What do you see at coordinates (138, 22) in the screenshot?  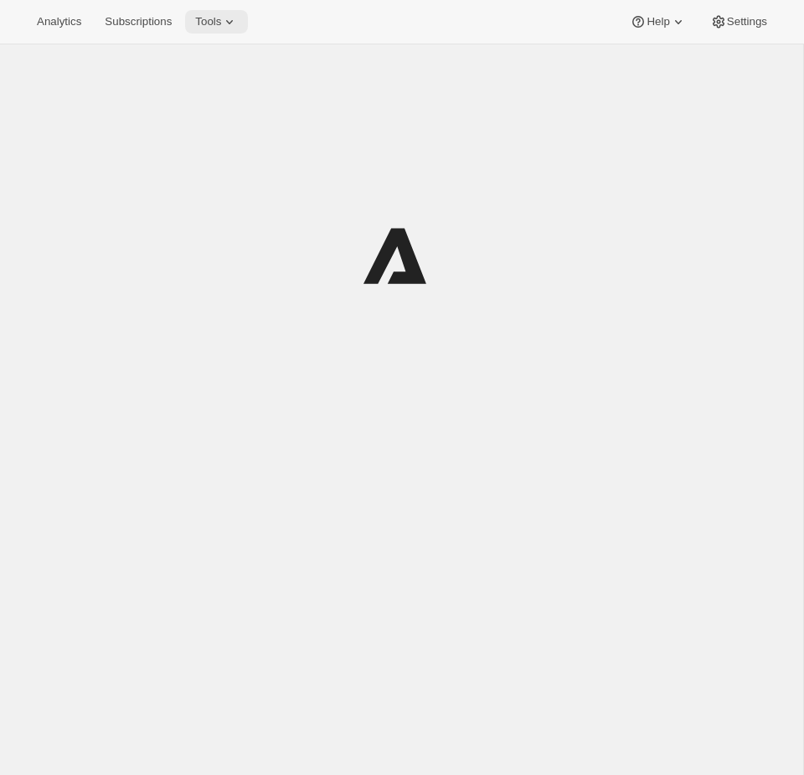 I see `button: Subscriptions` at bounding box center [138, 22].